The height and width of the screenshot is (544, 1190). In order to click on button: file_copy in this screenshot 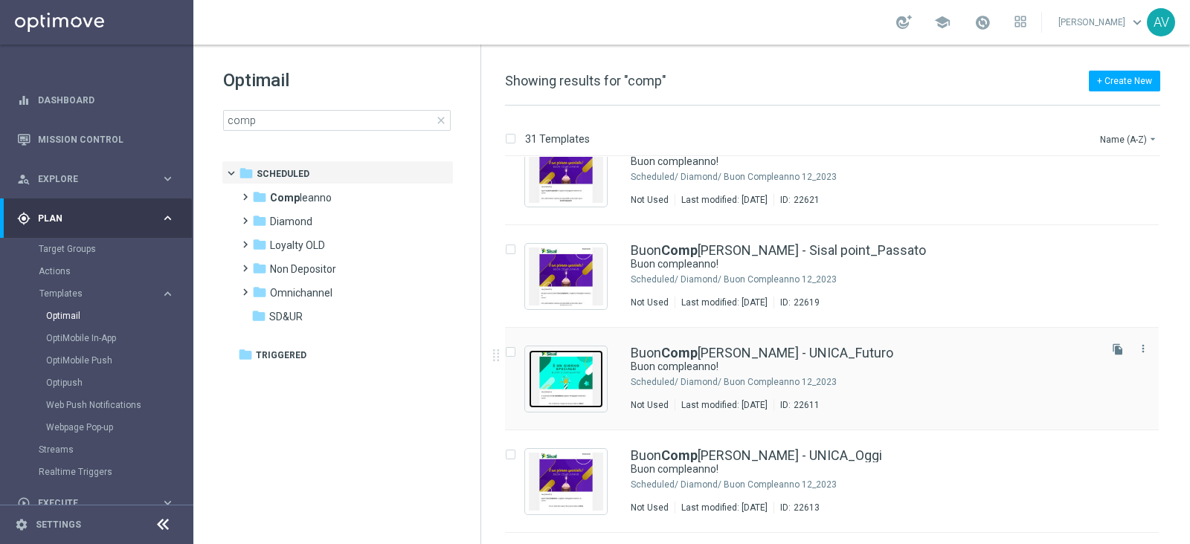, I will do `click(1118, 350)`.